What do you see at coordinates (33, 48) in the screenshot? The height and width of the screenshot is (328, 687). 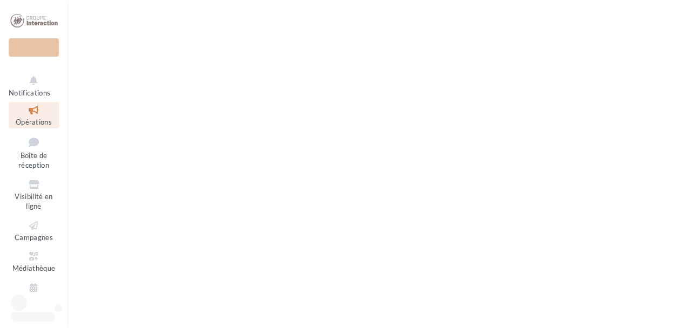 I see `div: Nouvelle campagne` at bounding box center [33, 48].